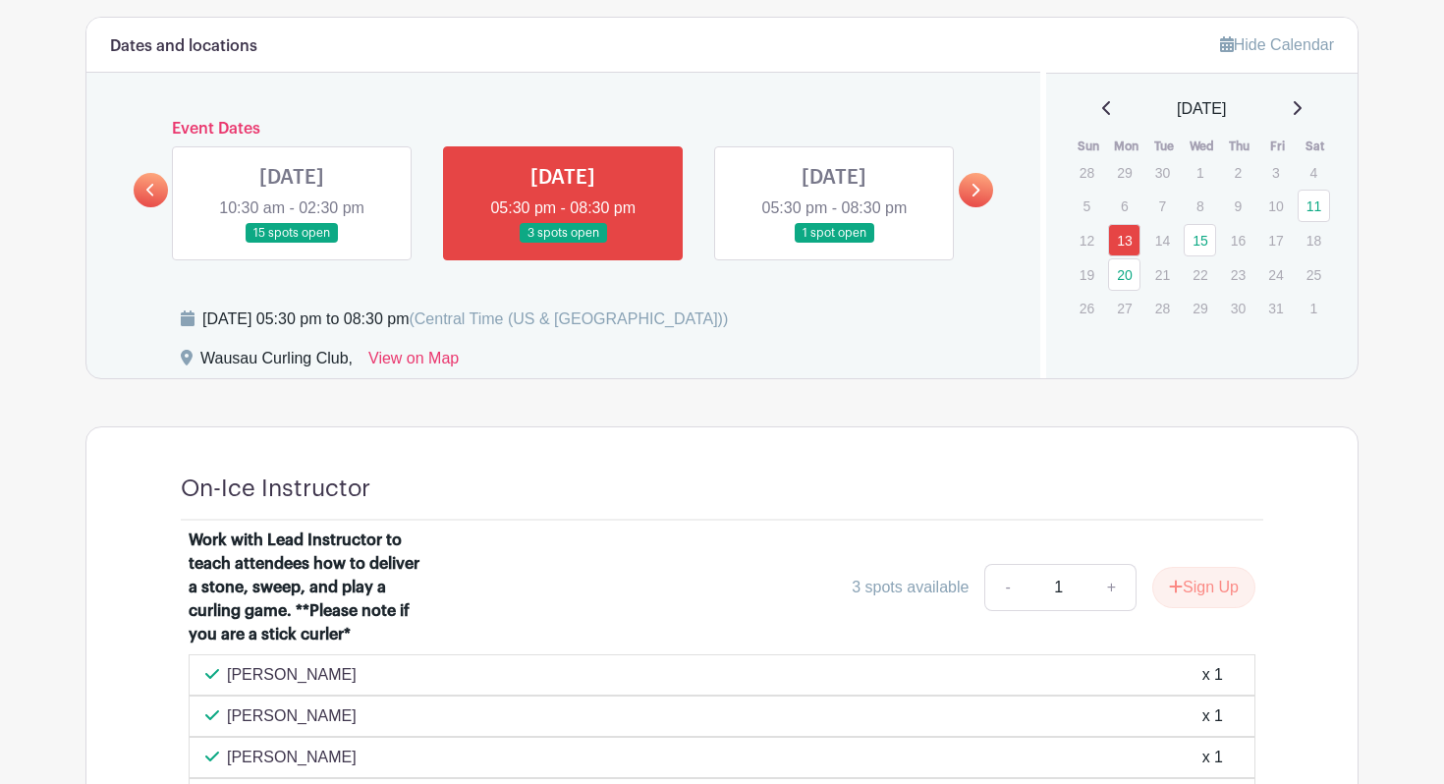 The width and height of the screenshot is (1444, 784). I want to click on p: 5, so click(1086, 205).